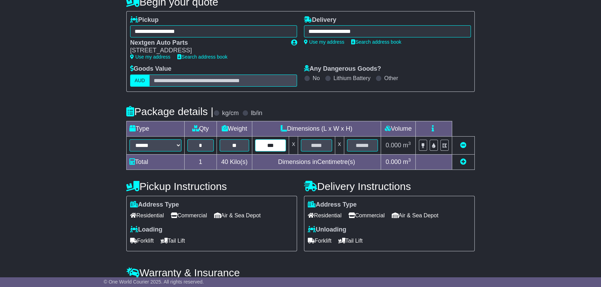  Describe the element at coordinates (212, 186) in the screenshot. I see `h4: Pickup Instructions` at that location.